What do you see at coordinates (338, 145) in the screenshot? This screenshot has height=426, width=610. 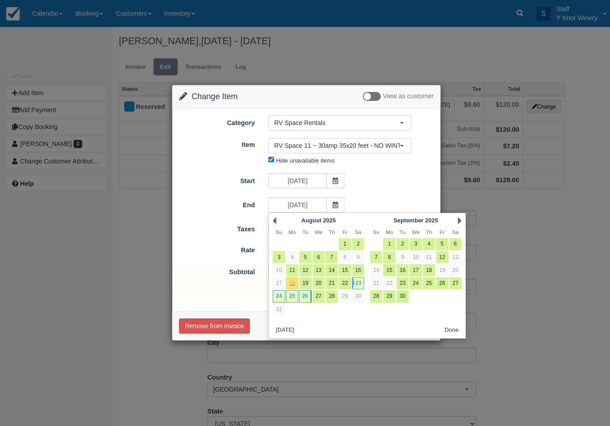 I see `button: RV Space 11 ~ 30amp 35x20 feet - NO WINTER WATER` at bounding box center [338, 145].